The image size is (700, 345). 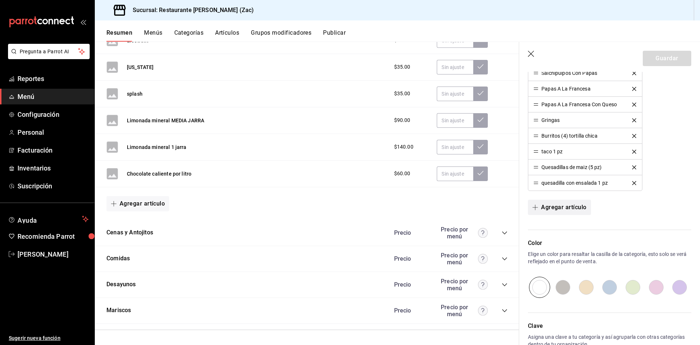 What do you see at coordinates (53, 114) in the screenshot?
I see `span: Configuración` at bounding box center [53, 114].